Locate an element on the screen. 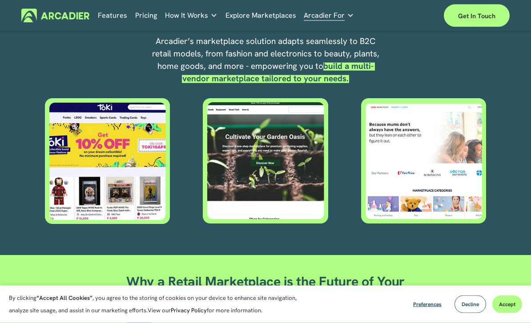  h2: Why a Retail Marketplace is the Future of Your Business is located at coordinates (265, 291).